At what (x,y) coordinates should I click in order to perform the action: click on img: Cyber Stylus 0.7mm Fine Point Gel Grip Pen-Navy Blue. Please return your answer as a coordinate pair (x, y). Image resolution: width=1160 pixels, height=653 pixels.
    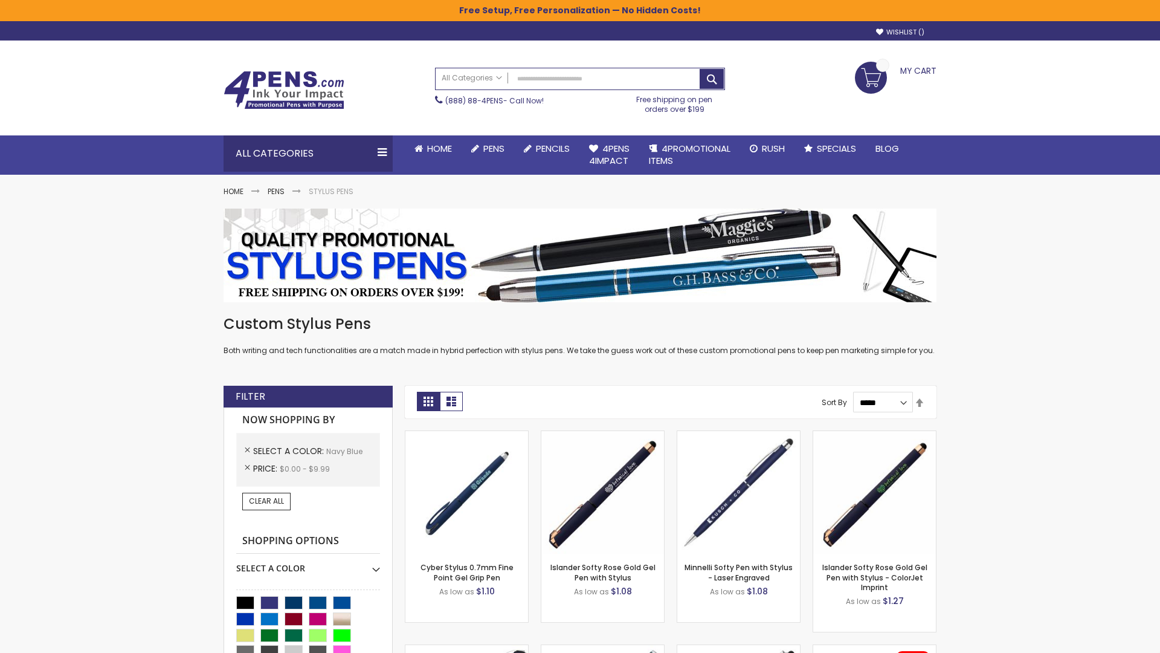
    Looking at the image, I should click on (466, 492).